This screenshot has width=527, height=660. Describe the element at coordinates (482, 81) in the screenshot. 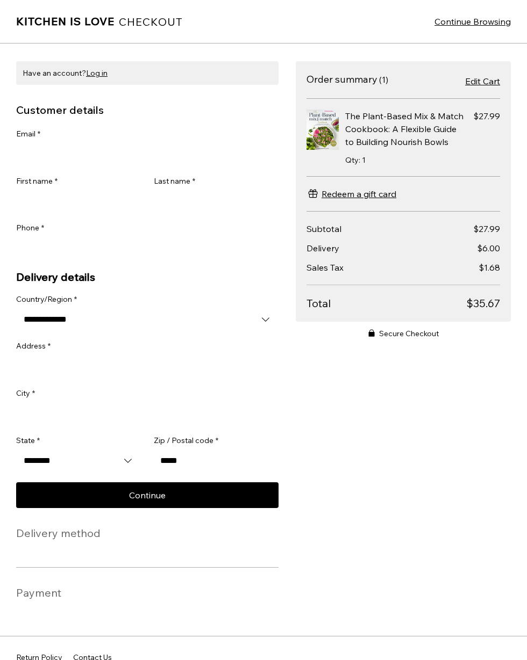

I see `a: Edit Cart` at that location.